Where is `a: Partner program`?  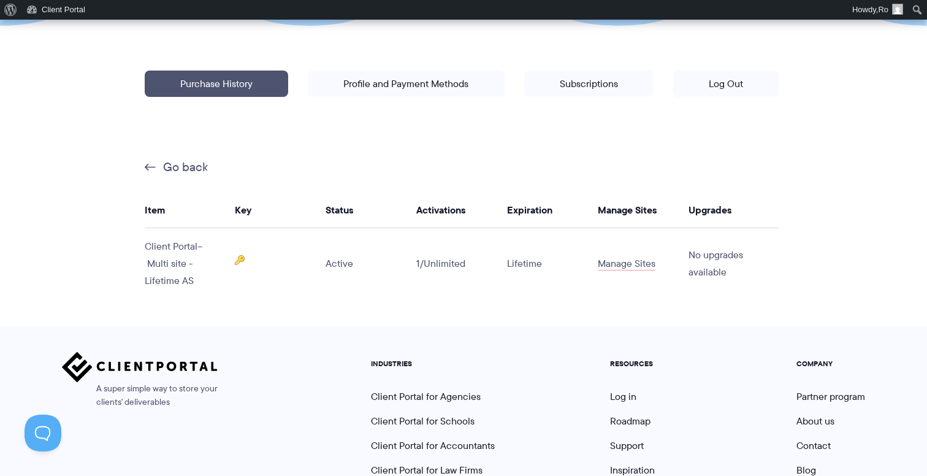
a: Partner program is located at coordinates (831, 396).